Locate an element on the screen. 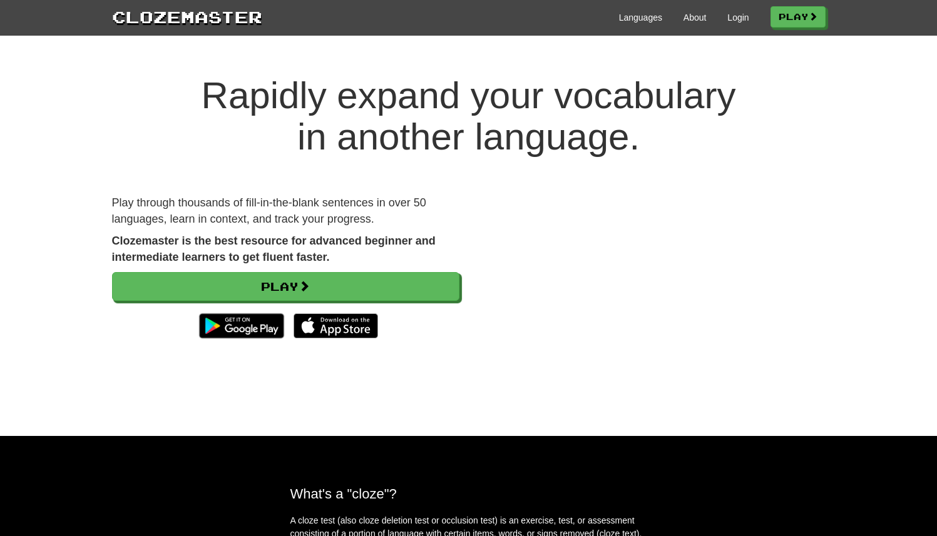 The image size is (937, 536). a: Clozemaster is located at coordinates (187, 16).